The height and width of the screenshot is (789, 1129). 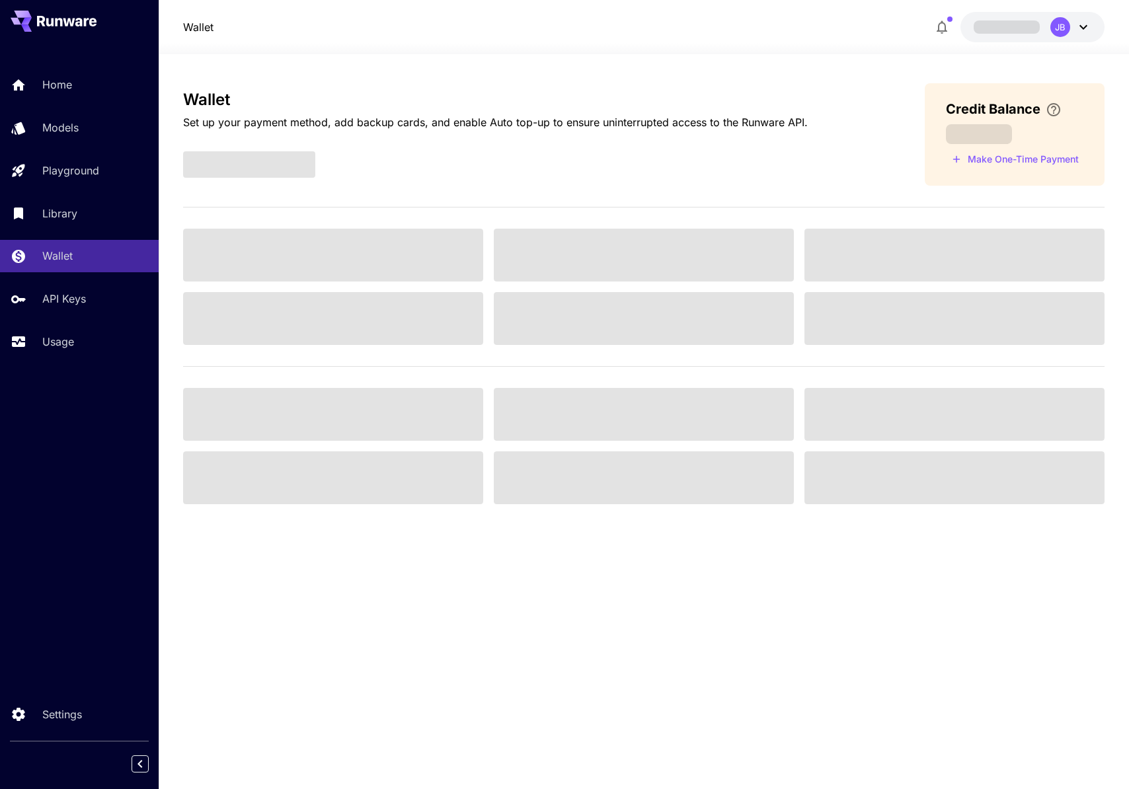 I want to click on p: Set up your payment method, add backup cards, and enable Auto top-up to ensure uninterrupted acce..., so click(x=495, y=122).